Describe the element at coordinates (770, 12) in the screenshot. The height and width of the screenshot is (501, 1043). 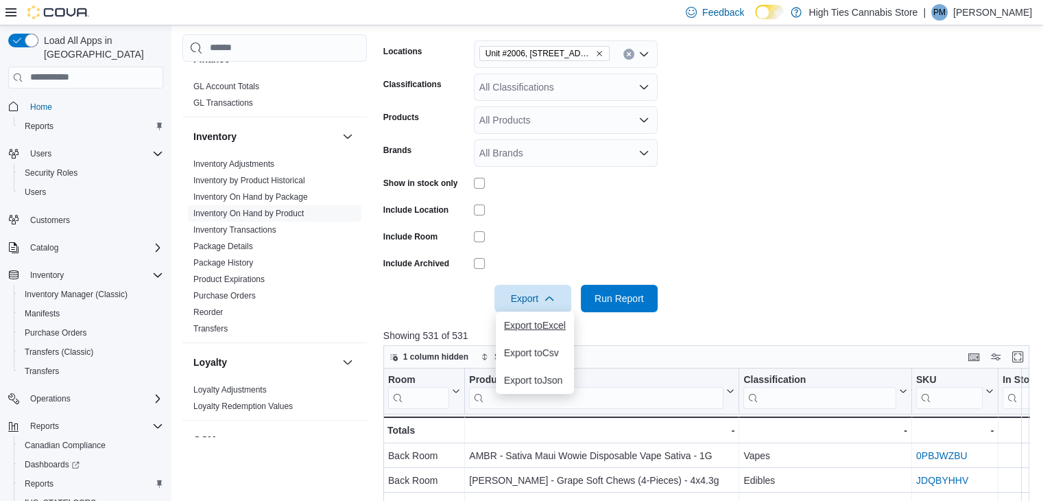
I see `input: Dark Mode` at that location.